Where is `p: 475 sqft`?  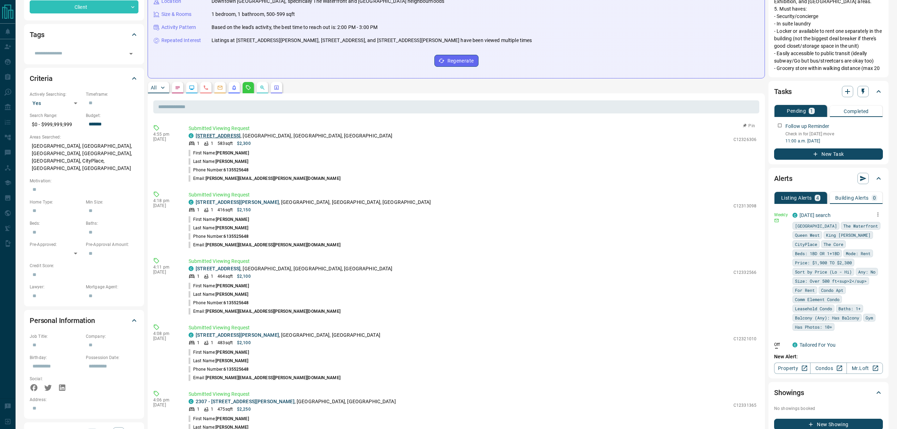 p: 475 sqft is located at coordinates (225, 409).